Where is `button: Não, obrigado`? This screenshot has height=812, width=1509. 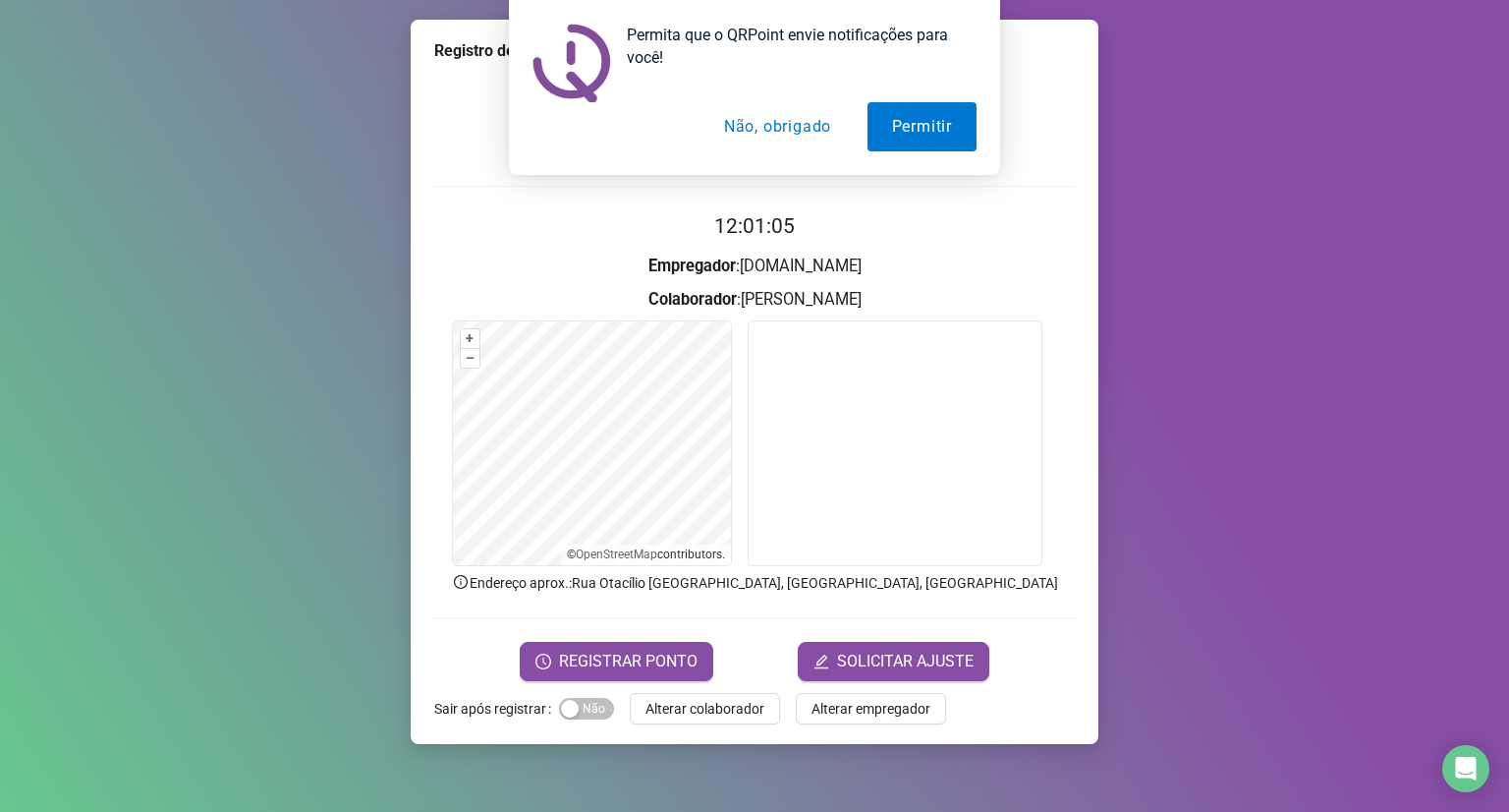
button: Não, obrigado is located at coordinates (777, 127).